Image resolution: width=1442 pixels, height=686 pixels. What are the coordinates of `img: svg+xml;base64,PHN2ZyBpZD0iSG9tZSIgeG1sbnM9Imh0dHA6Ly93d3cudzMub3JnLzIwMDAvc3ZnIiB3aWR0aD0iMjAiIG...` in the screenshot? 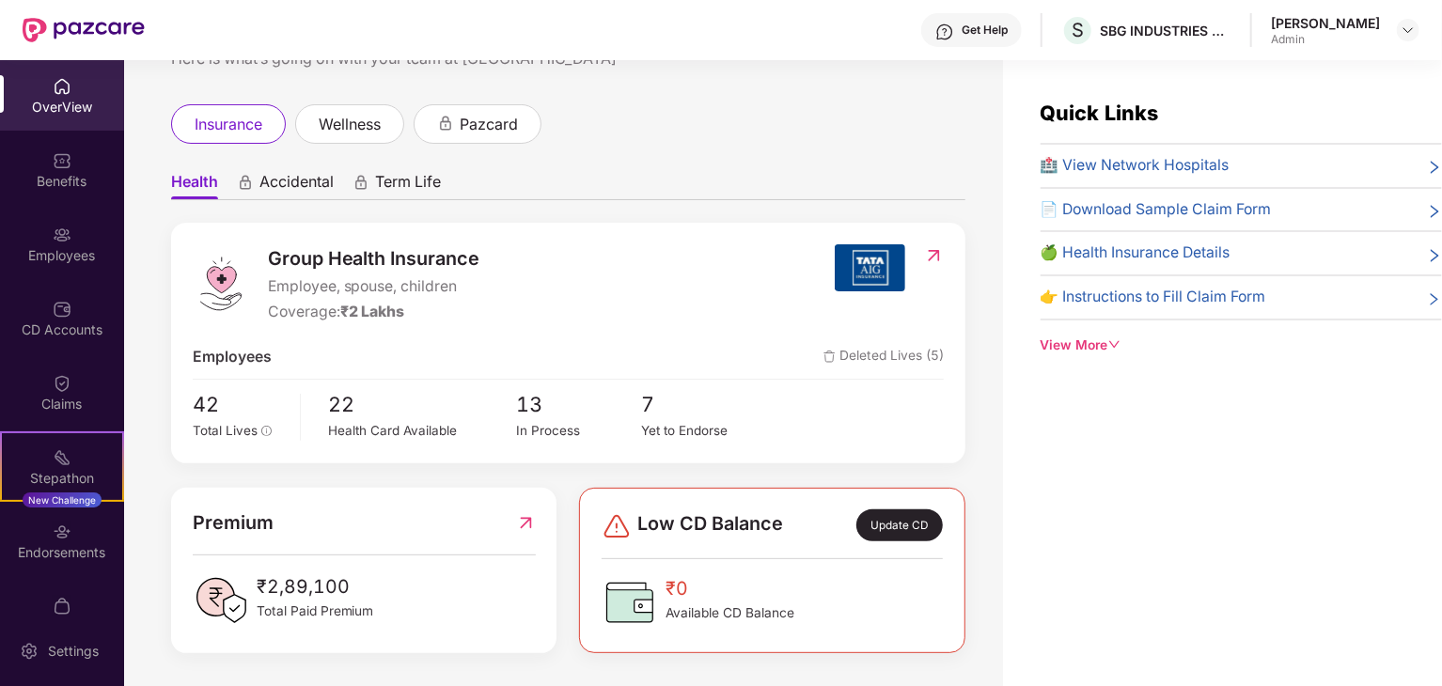 It's located at (62, 87).